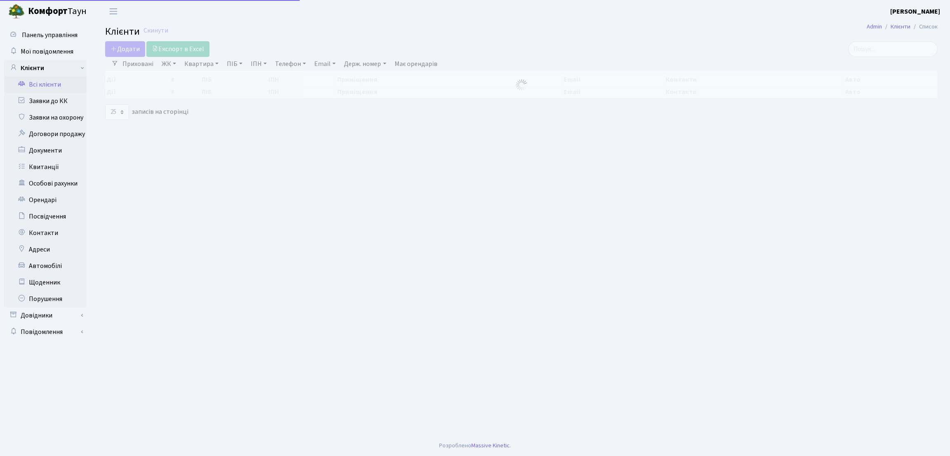 The image size is (950, 456). Describe the element at coordinates (45, 134) in the screenshot. I see `a: Договори продажу` at that location.